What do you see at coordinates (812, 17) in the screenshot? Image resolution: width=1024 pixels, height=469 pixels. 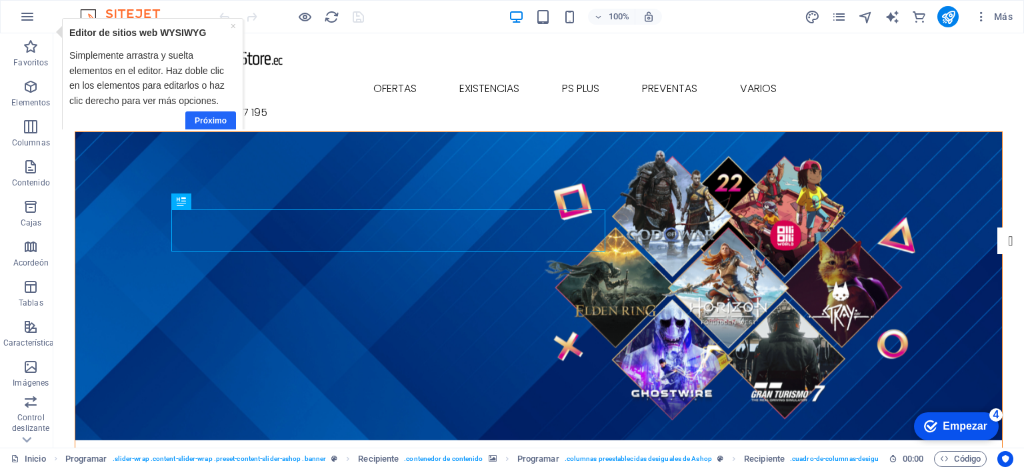 I see `i: Diseño (Ctrl+Alt+Y)` at bounding box center [812, 17].